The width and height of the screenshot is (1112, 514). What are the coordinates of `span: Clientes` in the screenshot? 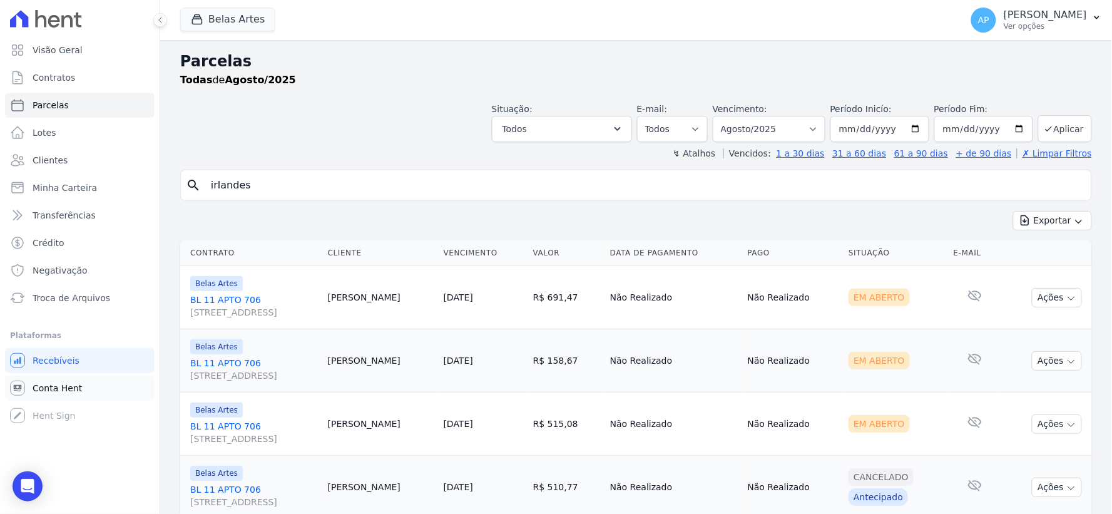 It's located at (50, 160).